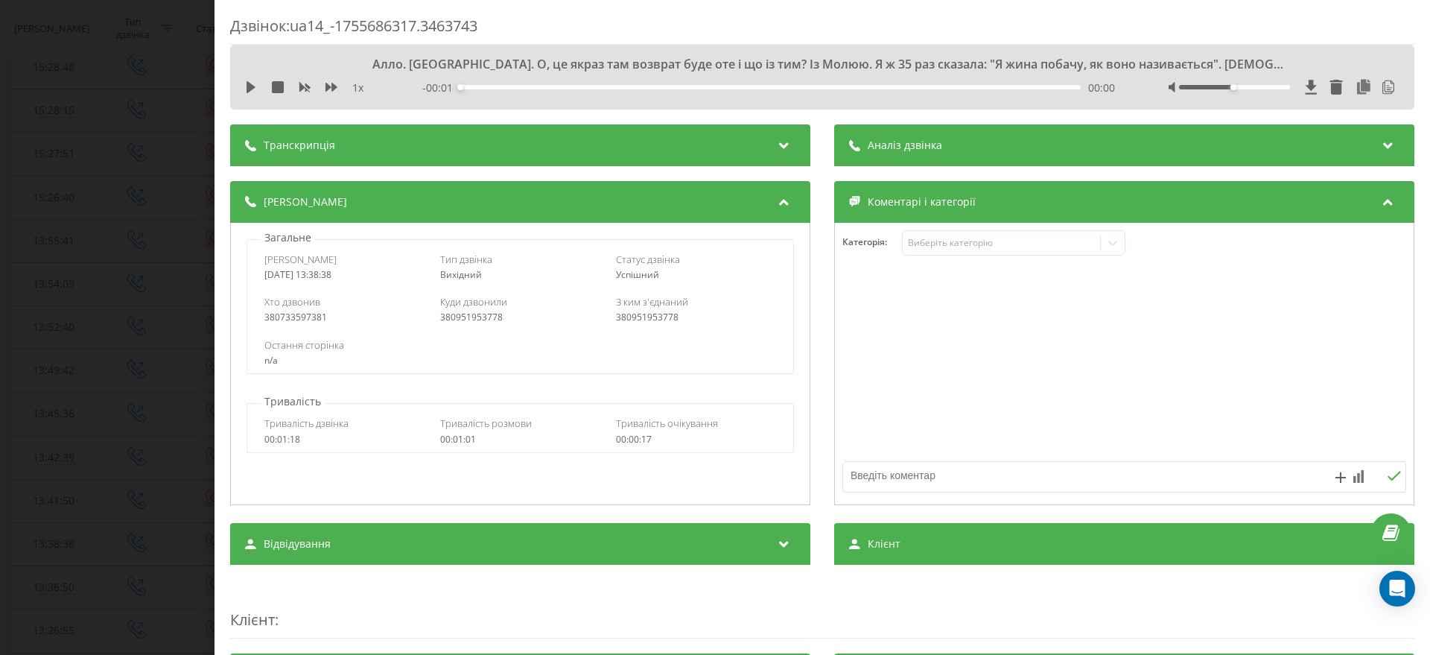  I want to click on span: Коментарі і категорії, so click(922, 202).